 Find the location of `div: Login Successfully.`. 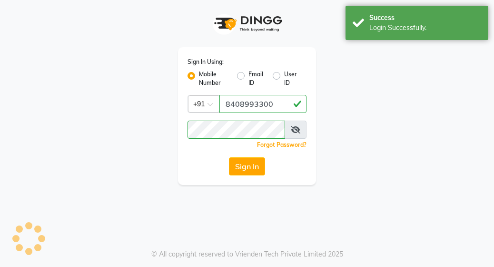

div: Login Successfully. is located at coordinates (425, 28).